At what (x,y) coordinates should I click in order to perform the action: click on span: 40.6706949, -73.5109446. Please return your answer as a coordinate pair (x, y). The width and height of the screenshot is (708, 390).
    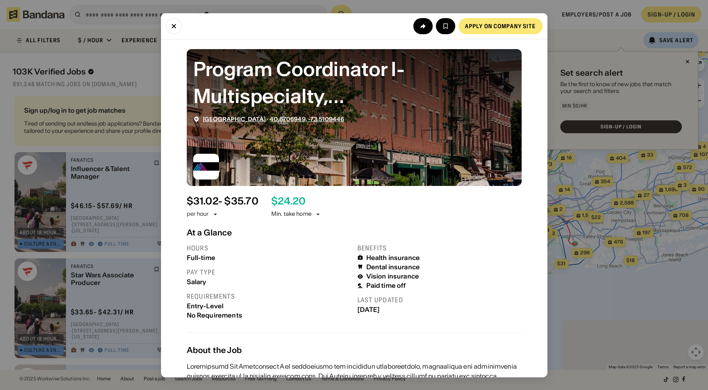
    Looking at the image, I should click on (307, 119).